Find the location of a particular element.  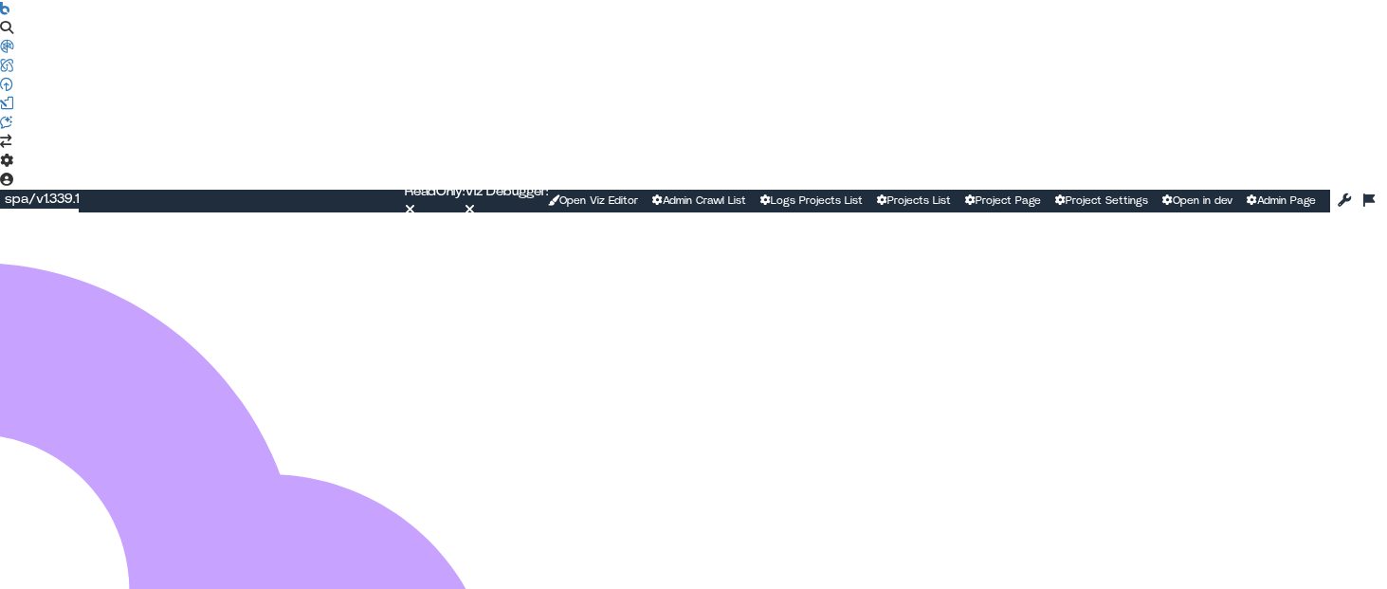

a: Project Page is located at coordinates (1003, 201).